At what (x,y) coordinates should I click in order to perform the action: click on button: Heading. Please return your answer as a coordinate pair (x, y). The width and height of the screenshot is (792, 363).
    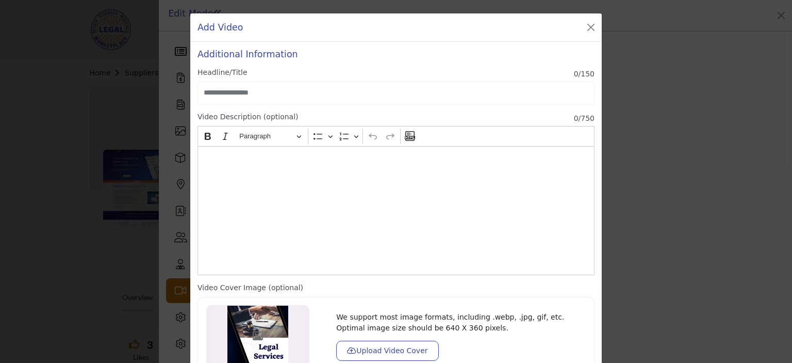
    Looking at the image, I should click on (270, 136).